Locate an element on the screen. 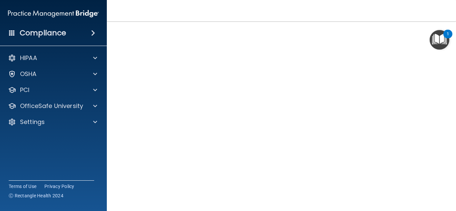 This screenshot has width=456, height=211. a: OSHA is located at coordinates (52, 74).